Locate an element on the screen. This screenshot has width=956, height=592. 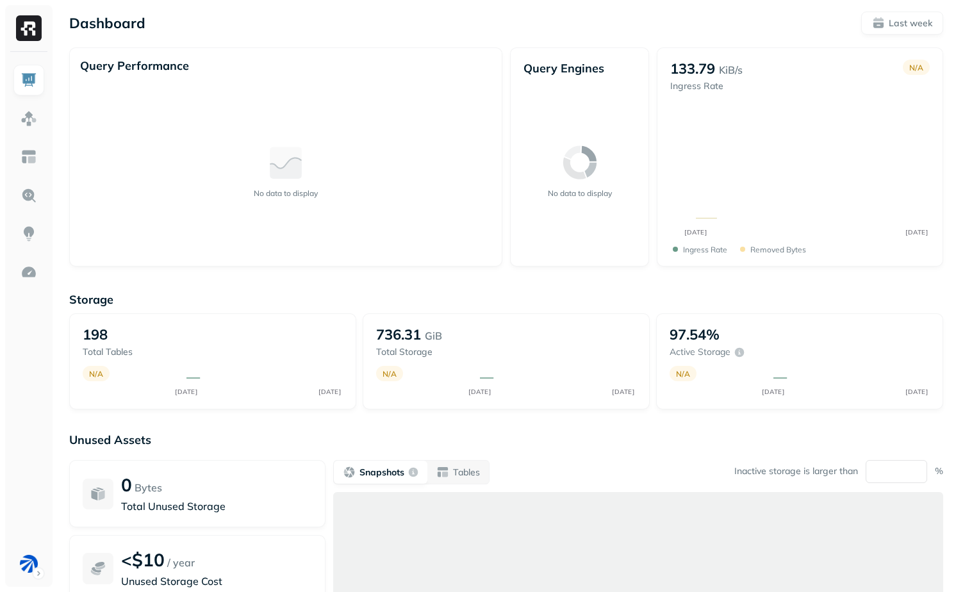
p: 97.54% is located at coordinates (695, 335).